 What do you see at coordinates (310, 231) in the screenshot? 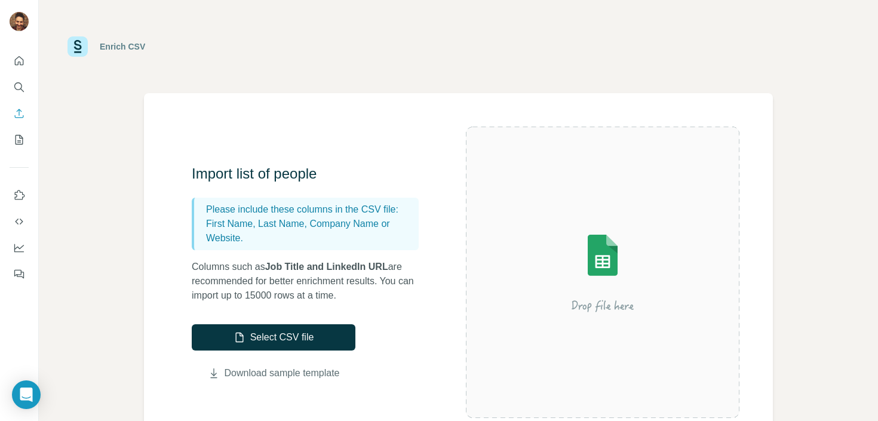
I see `p: First Name, Last Name, Company Name or Website.` at bounding box center [310, 231].